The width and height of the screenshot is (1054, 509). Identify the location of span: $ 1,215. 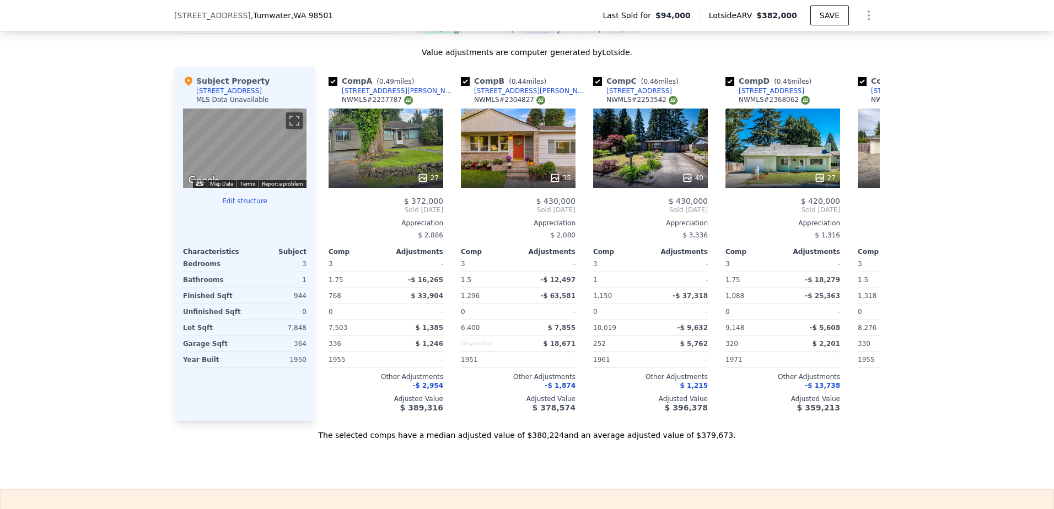
(694, 386).